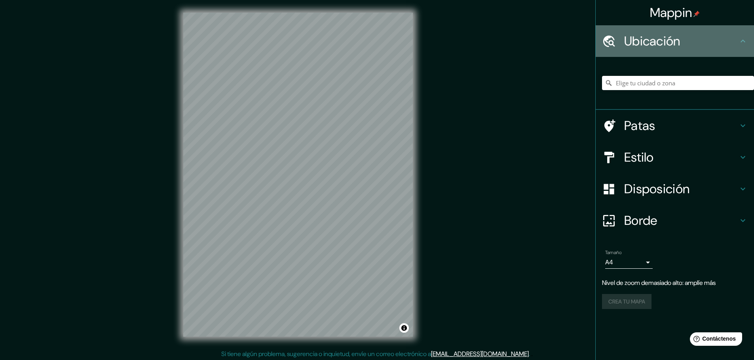 Image resolution: width=754 pixels, height=360 pixels. I want to click on div: Borde, so click(675, 221).